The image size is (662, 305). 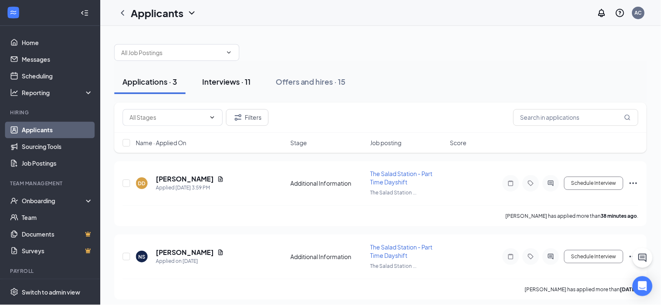 What do you see at coordinates (51, 113) in the screenshot?
I see `div: Hiring` at bounding box center [51, 113].